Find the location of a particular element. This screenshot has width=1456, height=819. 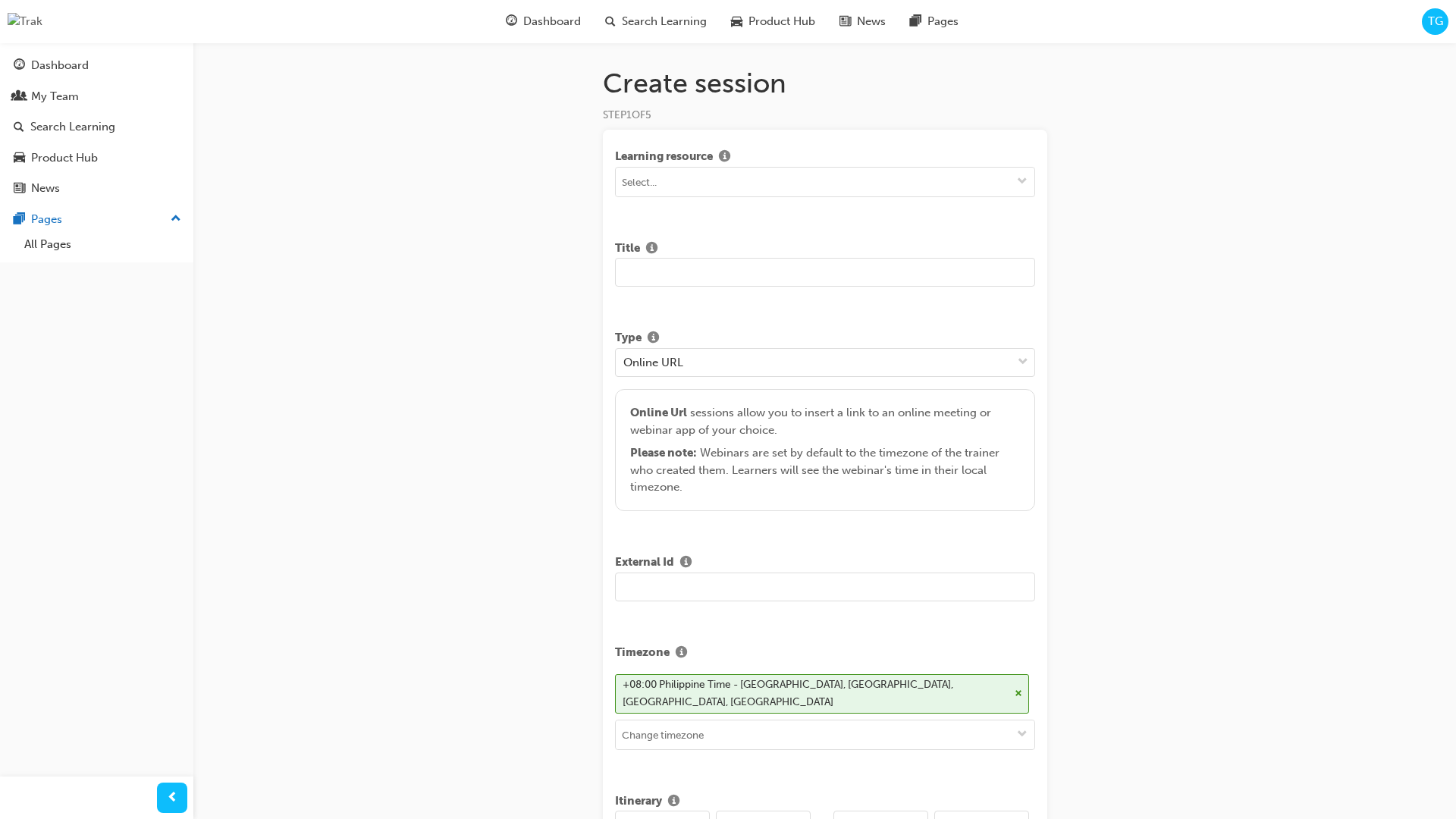

span: prev-icon is located at coordinates (172, 798).